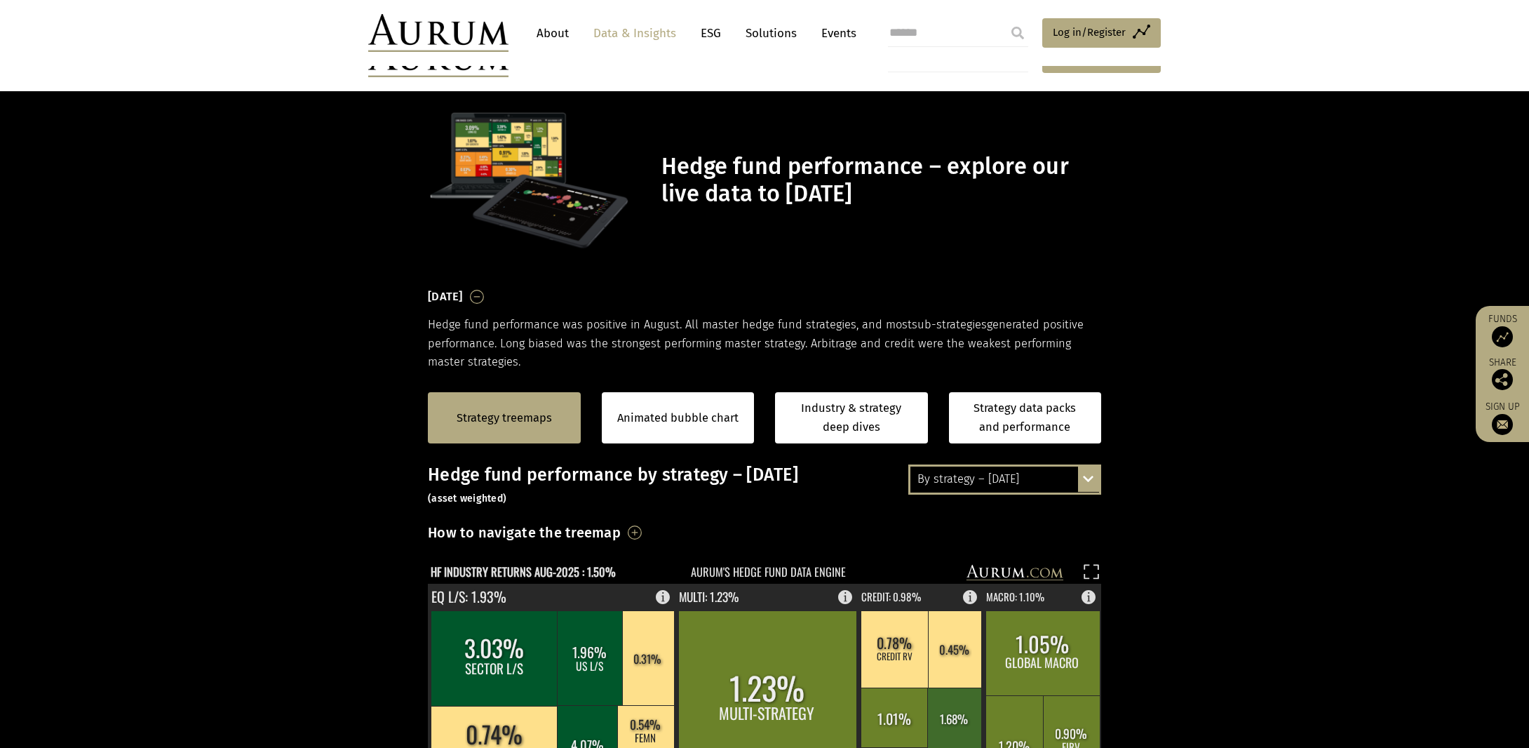  Describe the element at coordinates (852, 417) in the screenshot. I see `a: Industry & strategy deep dives` at that location.